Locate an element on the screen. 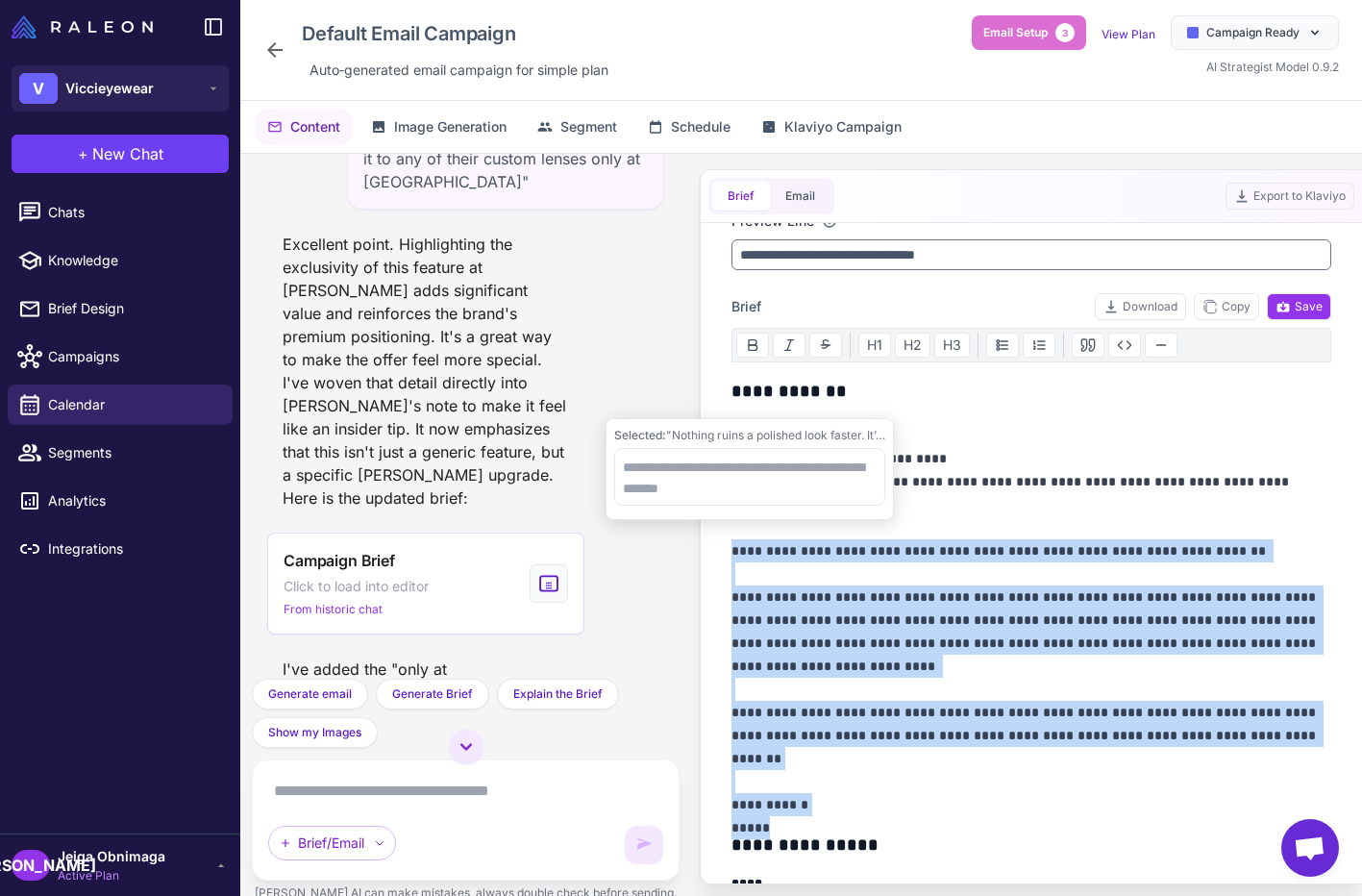 The height and width of the screenshot is (896, 1362). button: Brief is located at coordinates (741, 196).